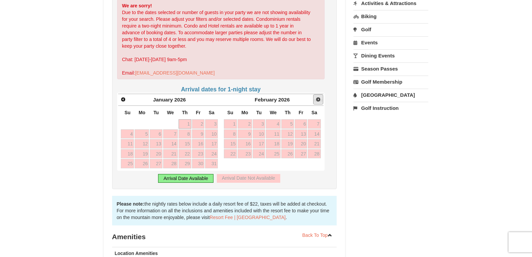 The height and width of the screenshot is (257, 532). What do you see at coordinates (391, 68) in the screenshot?
I see `a: Season Passes` at bounding box center [391, 68].